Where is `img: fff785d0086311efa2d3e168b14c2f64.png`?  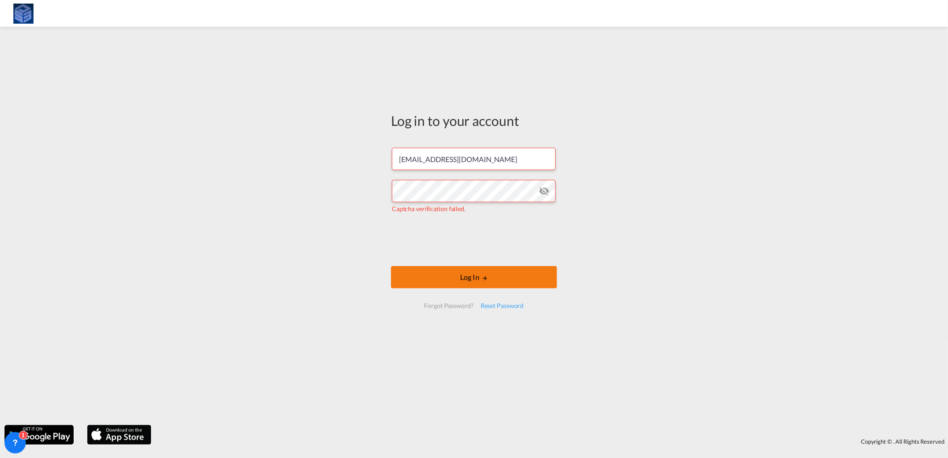
img: fff785d0086311efa2d3e168b14c2f64.png is located at coordinates (23, 13).